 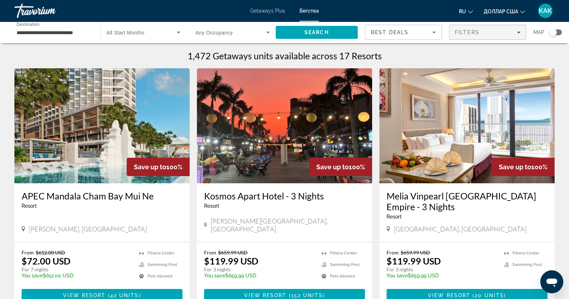 What do you see at coordinates (317, 32) in the screenshot?
I see `span: Search` at bounding box center [317, 32].